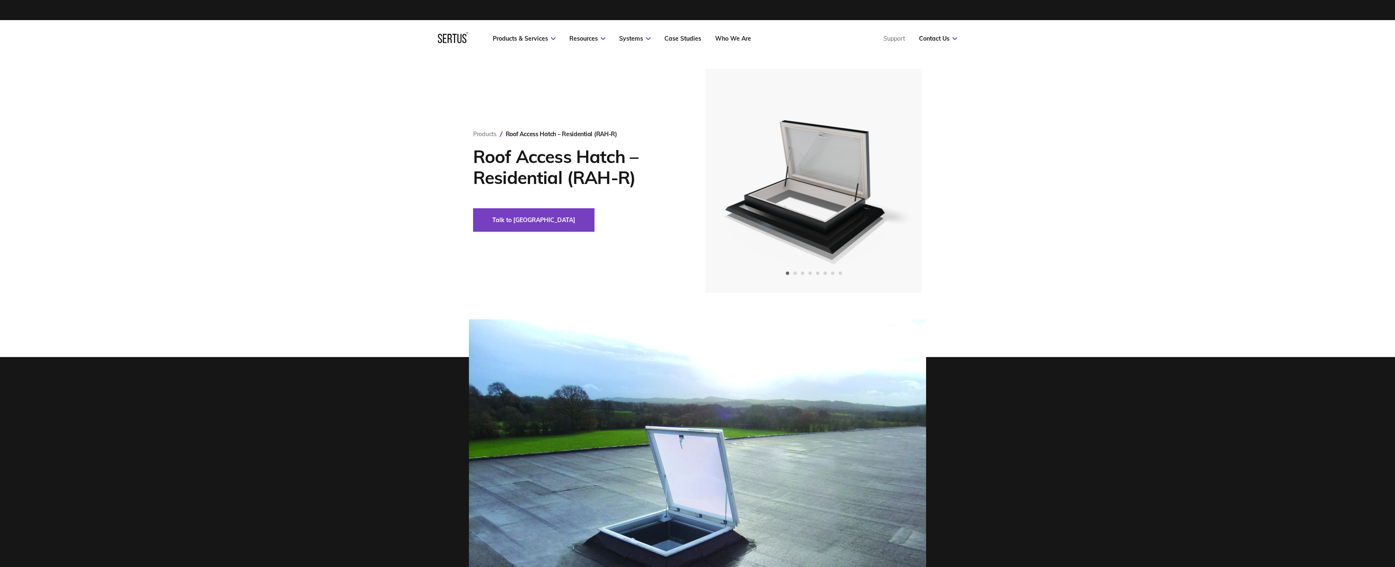 Image resolution: width=1395 pixels, height=567 pixels. Describe the element at coordinates (833, 273) in the screenshot. I see `span: Go to slide 7` at that location.